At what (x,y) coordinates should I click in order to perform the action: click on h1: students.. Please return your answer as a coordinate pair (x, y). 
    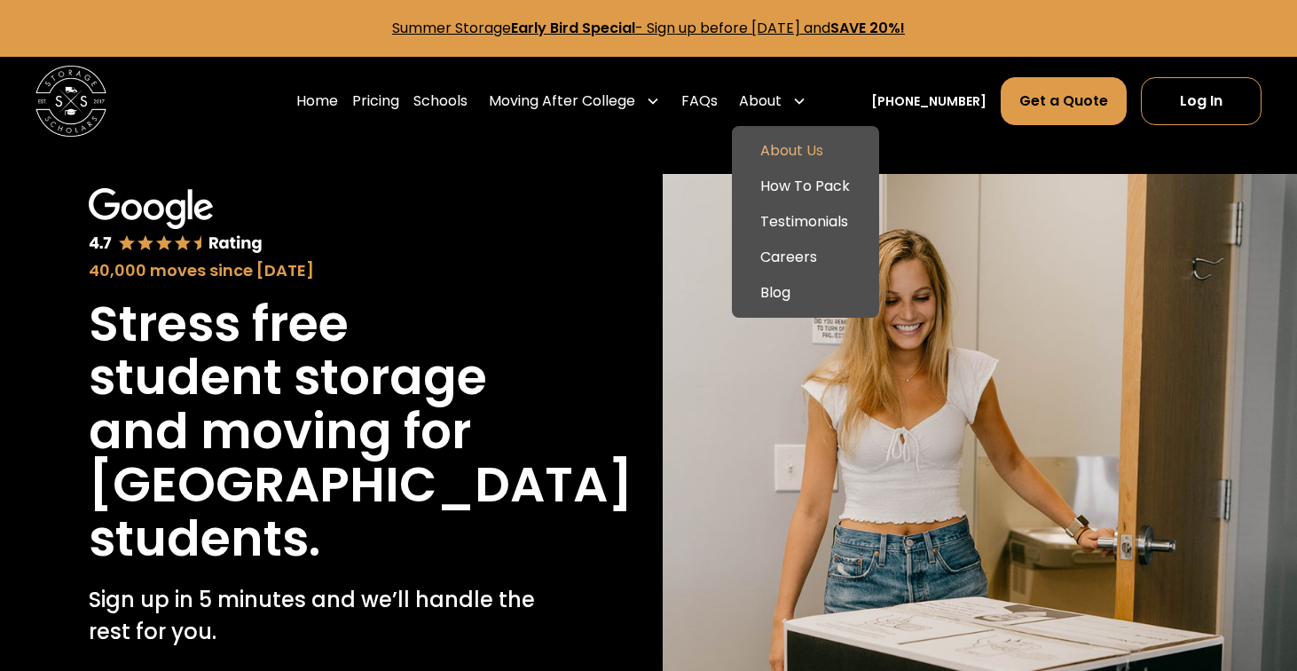
    Looking at the image, I should click on (204, 538).